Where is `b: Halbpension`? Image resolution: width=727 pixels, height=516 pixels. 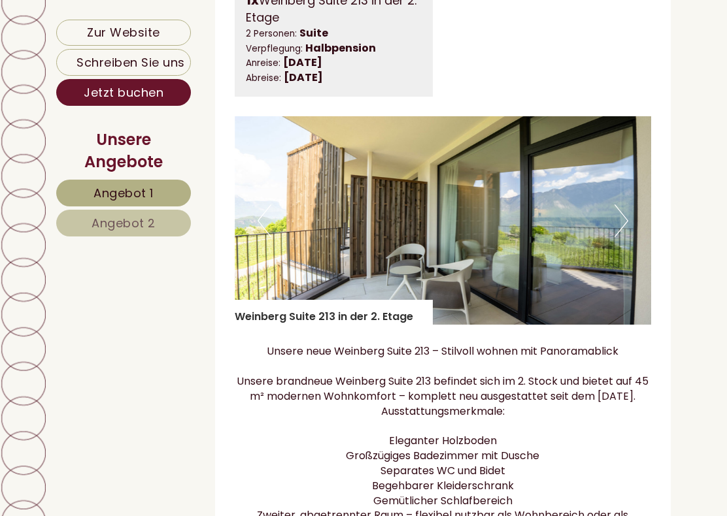 b: Halbpension is located at coordinates (341, 48).